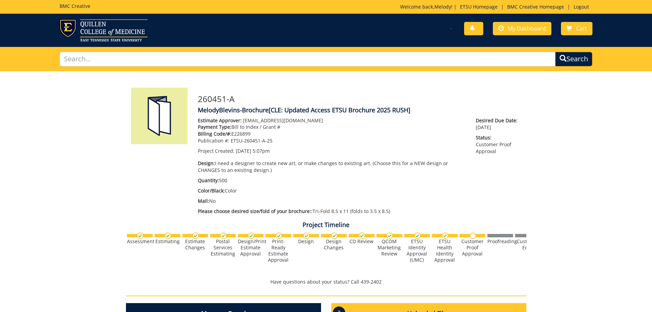 The height and width of the screenshot is (312, 652). What do you see at coordinates (340, 110) in the screenshot?
I see `span: [CLE: Updated Access ETSU Brochure 2025 RUSH]` at bounding box center [340, 110].